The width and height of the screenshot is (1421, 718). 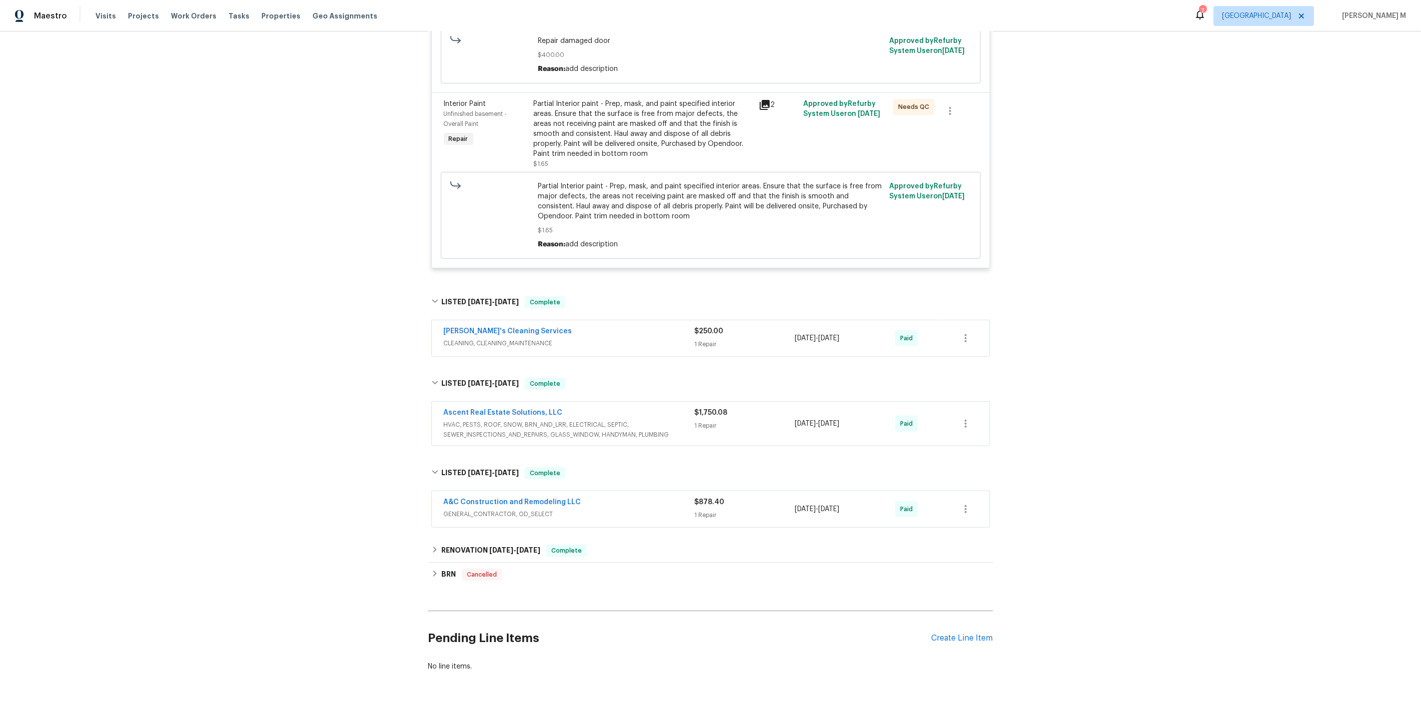 What do you see at coordinates (281, 16) in the screenshot?
I see `span: Properties` at bounding box center [281, 16].